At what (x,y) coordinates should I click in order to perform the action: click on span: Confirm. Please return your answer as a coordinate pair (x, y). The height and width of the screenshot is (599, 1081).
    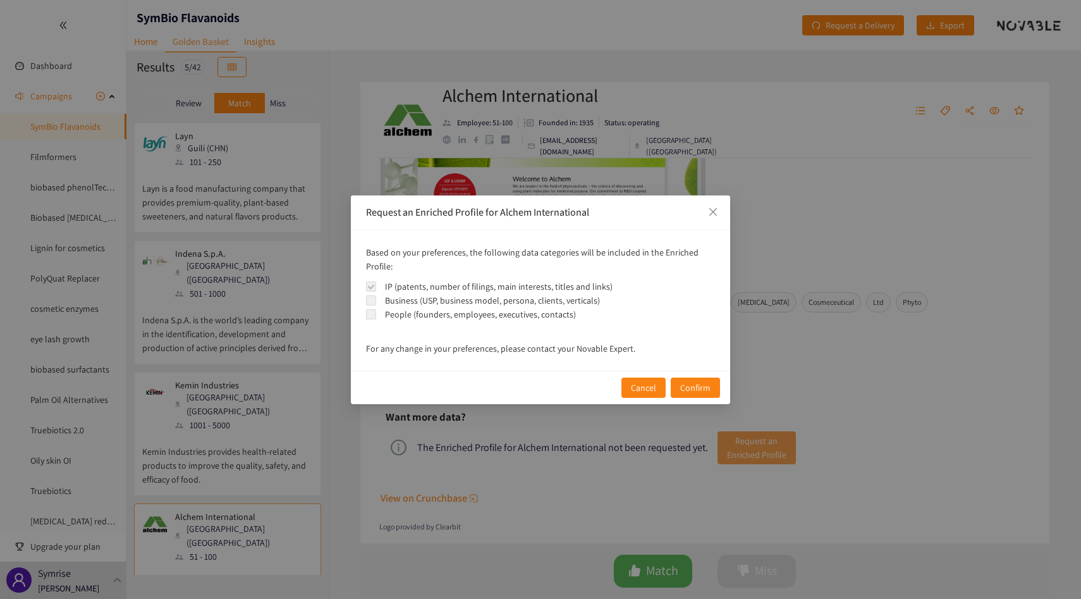
    Looking at the image, I should click on (696, 388).